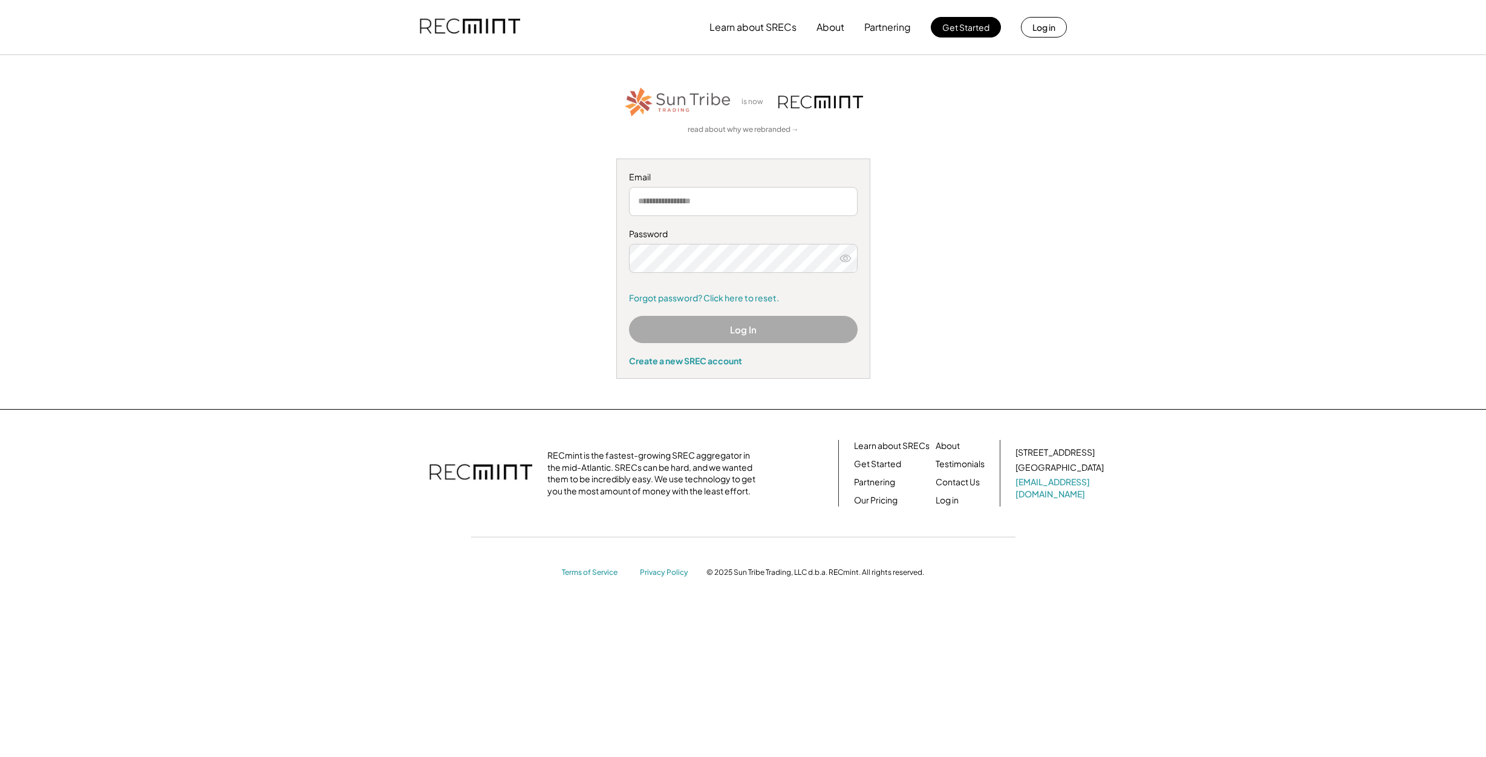  What do you see at coordinates (743, 177) in the screenshot?
I see `div: Email` at bounding box center [743, 177].